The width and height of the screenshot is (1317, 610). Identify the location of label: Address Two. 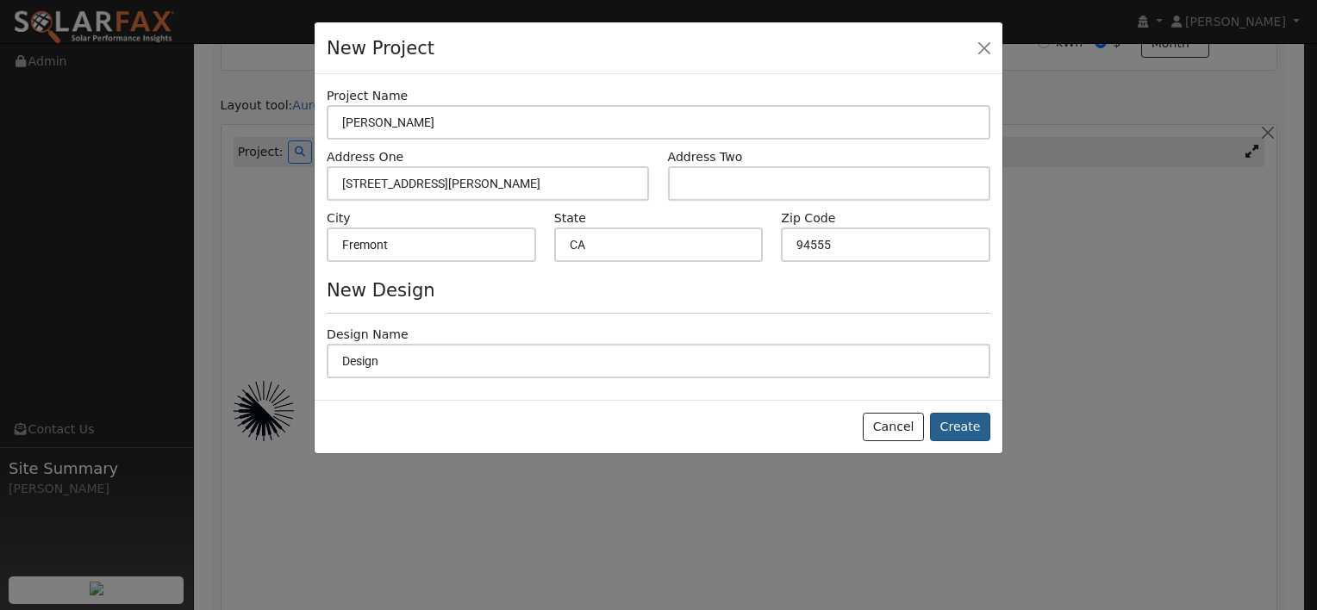
(705, 157).